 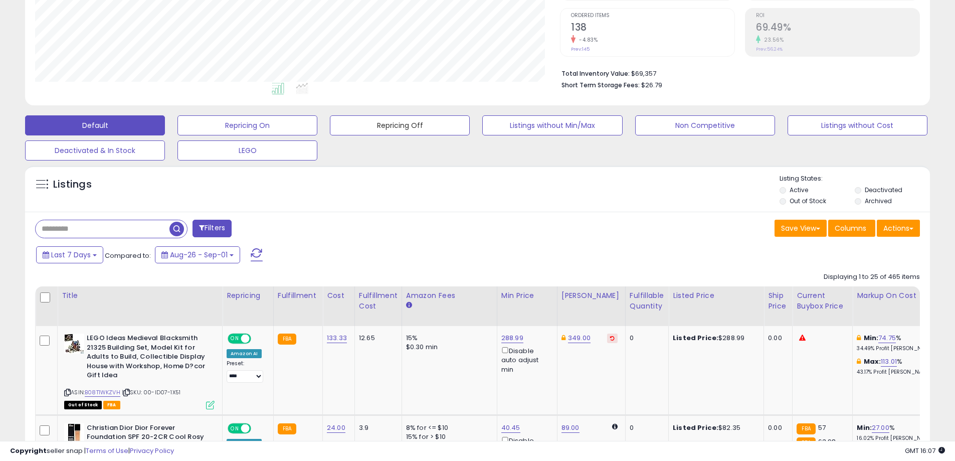 What do you see at coordinates (247, 150) in the screenshot?
I see `button: LEGO` at bounding box center [247, 150].